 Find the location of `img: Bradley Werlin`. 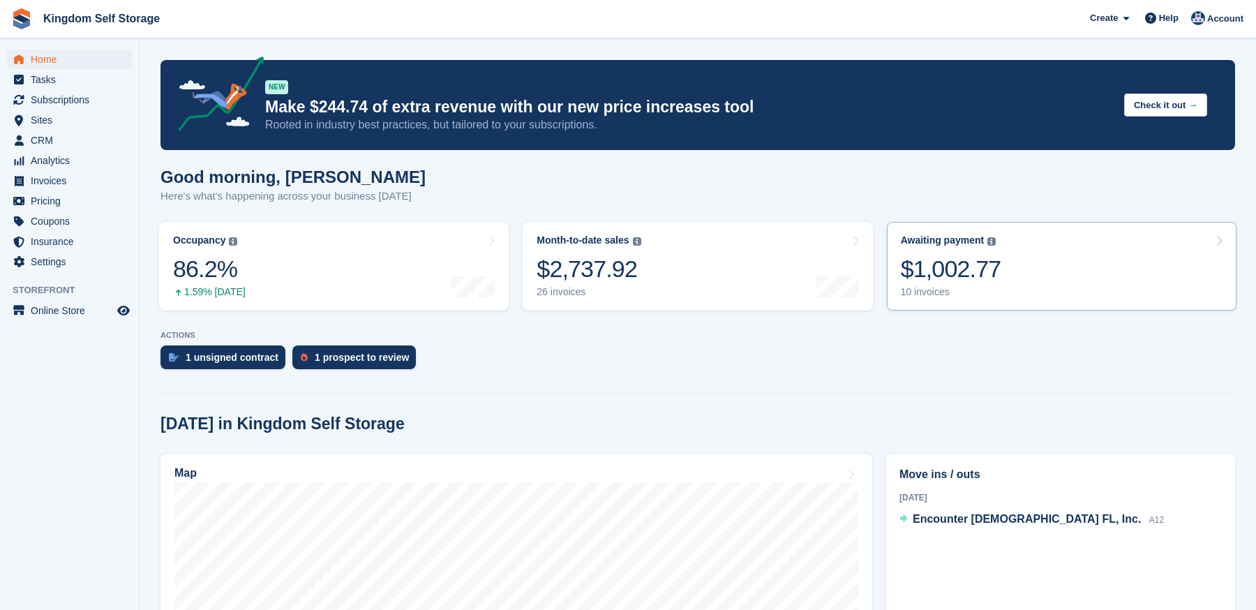

img: Bradley Werlin is located at coordinates (1198, 18).